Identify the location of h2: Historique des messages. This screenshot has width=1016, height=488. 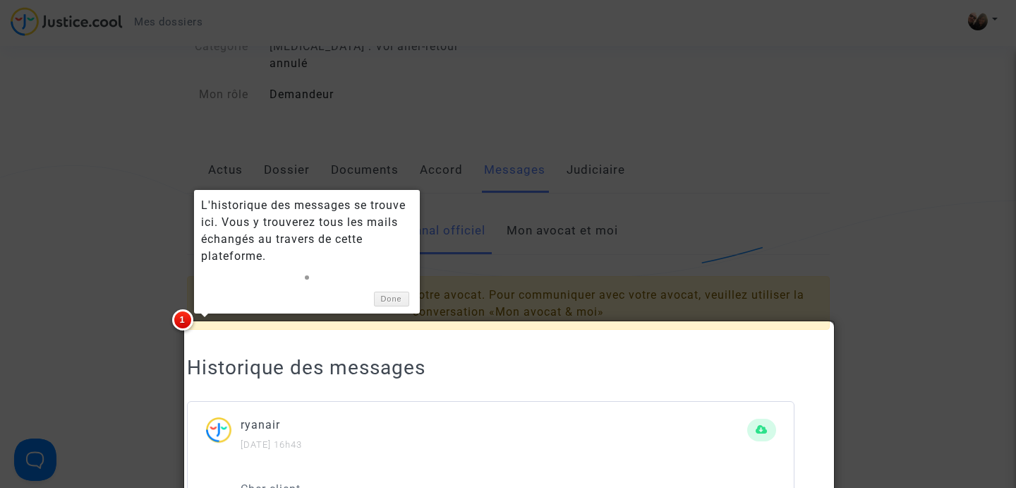
(508, 367).